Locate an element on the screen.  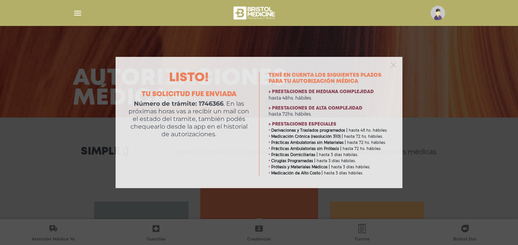
b: Número de trámite: 1746366 is located at coordinates (178, 103).